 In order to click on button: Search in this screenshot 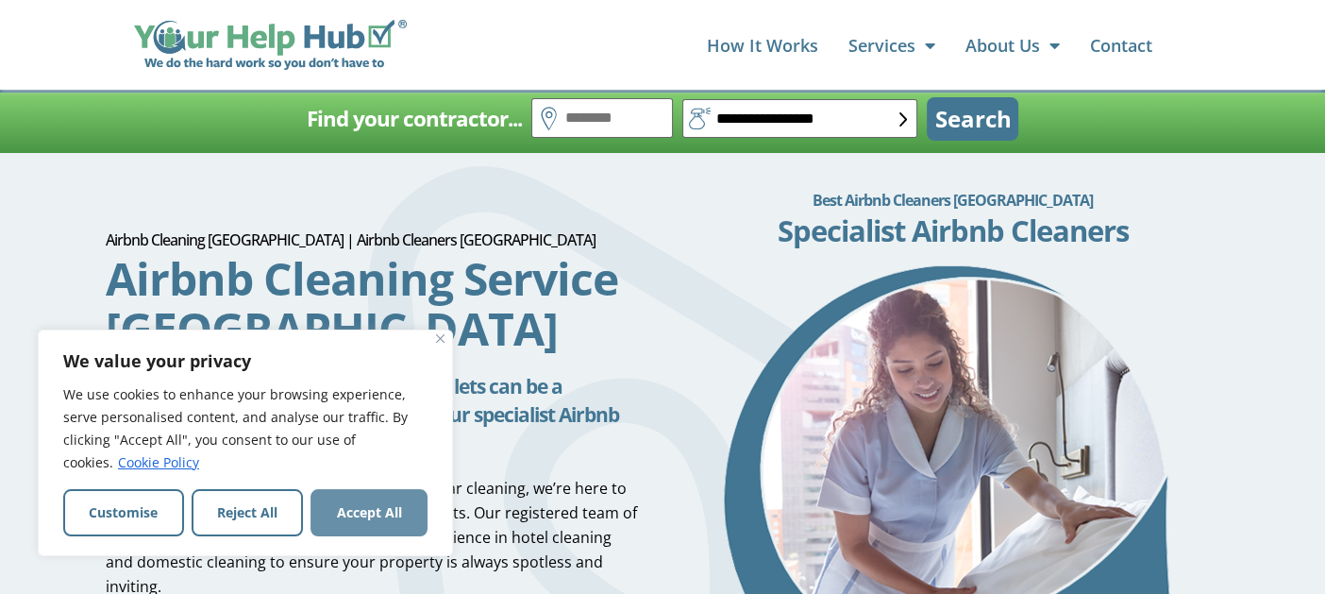, I will do `click(972, 119)`.